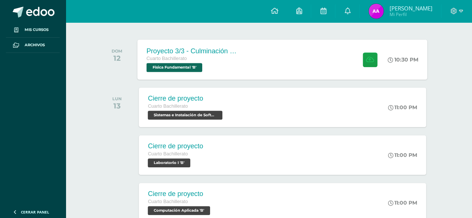 The height and width of the screenshot is (218, 472). Describe the element at coordinates (169, 163) in the screenshot. I see `span: Laboratorio I 'B'` at that location.